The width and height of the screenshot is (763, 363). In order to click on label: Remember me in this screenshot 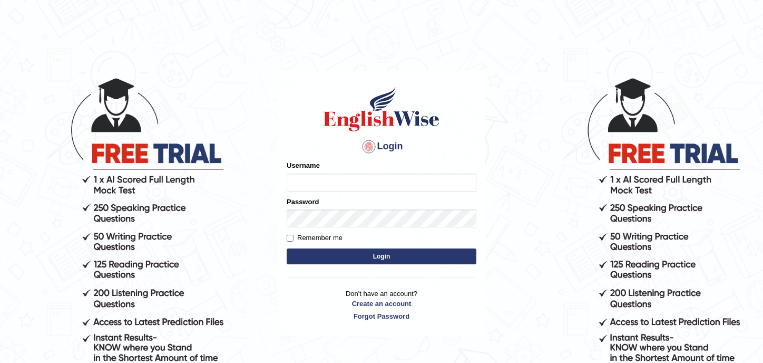, I will do `click(315, 238)`.